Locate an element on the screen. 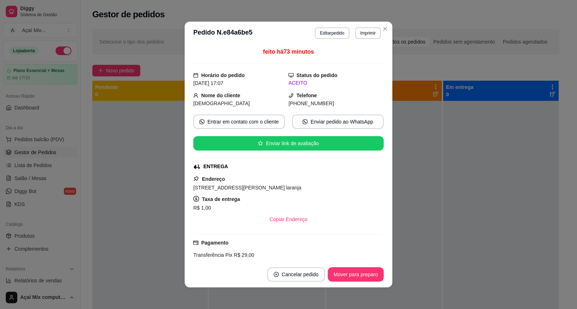 The height and width of the screenshot is (309, 577). span: pushpin is located at coordinates (196, 179).